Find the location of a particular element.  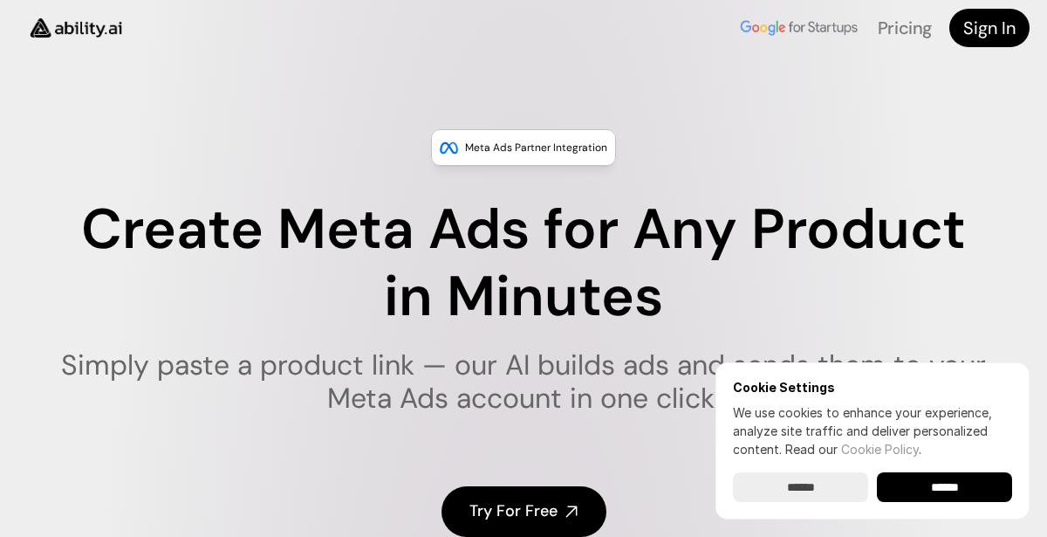

h1: Create Meta Ads for Any Product in Minutes is located at coordinates (524, 263).